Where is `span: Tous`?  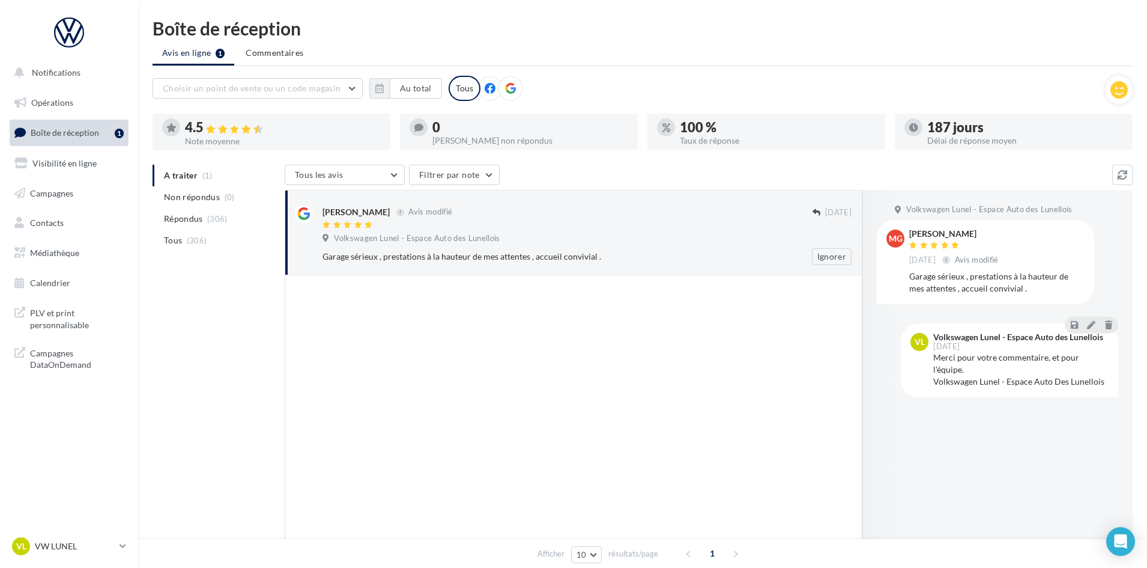
span: Tous is located at coordinates (173, 240).